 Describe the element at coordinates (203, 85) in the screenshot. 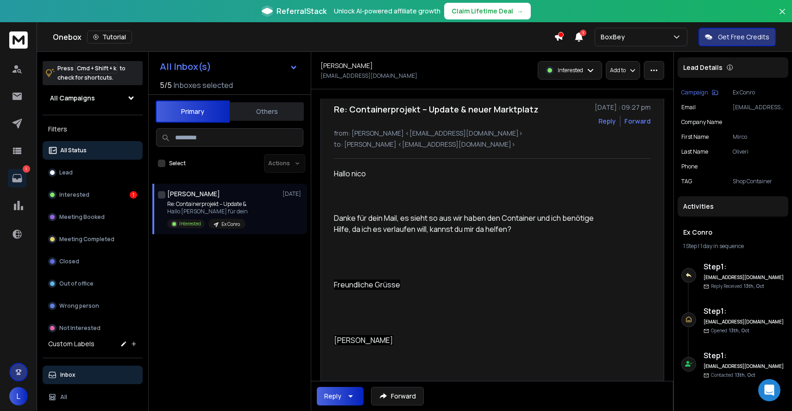

I see `h3: Inboxes selected` at that location.